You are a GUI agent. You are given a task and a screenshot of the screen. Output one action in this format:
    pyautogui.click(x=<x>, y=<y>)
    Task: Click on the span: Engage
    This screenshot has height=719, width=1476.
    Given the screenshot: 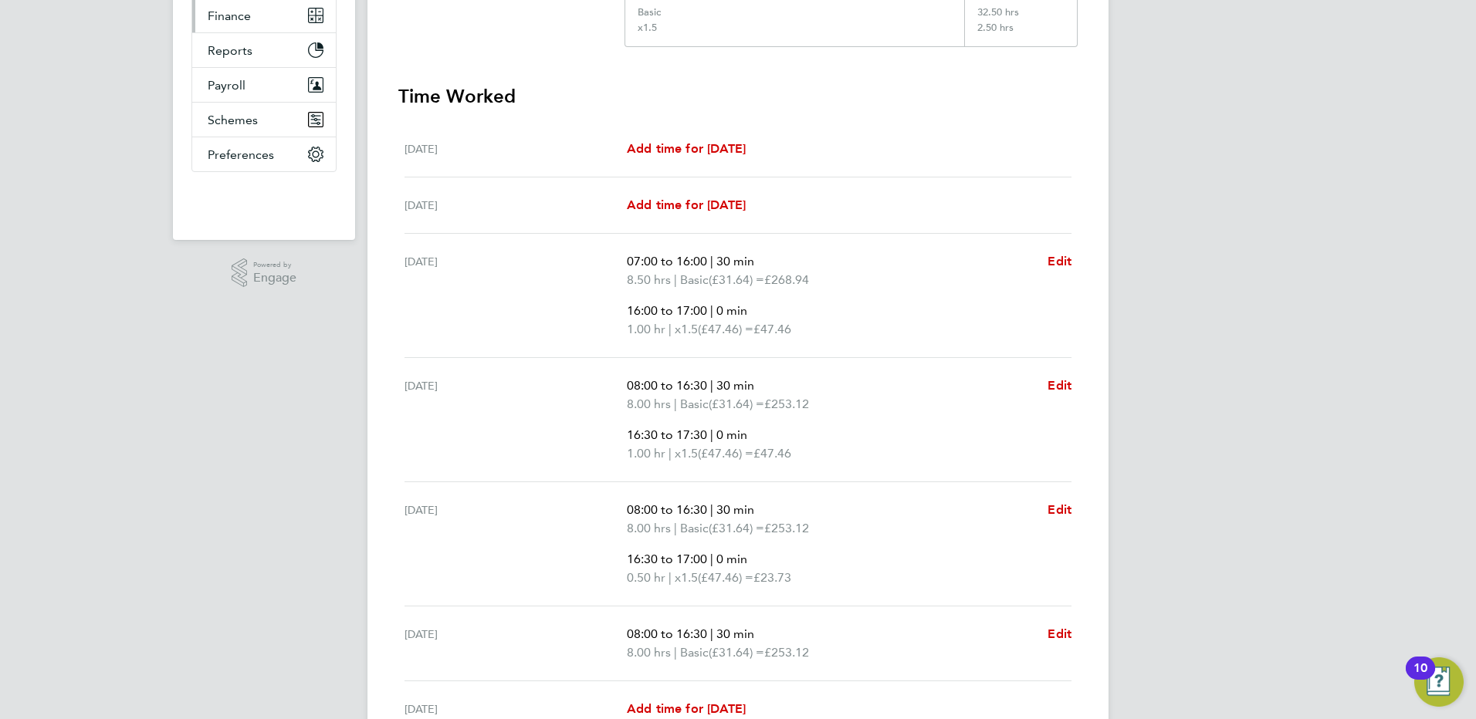 What is the action you would take?
    pyautogui.click(x=275, y=278)
    